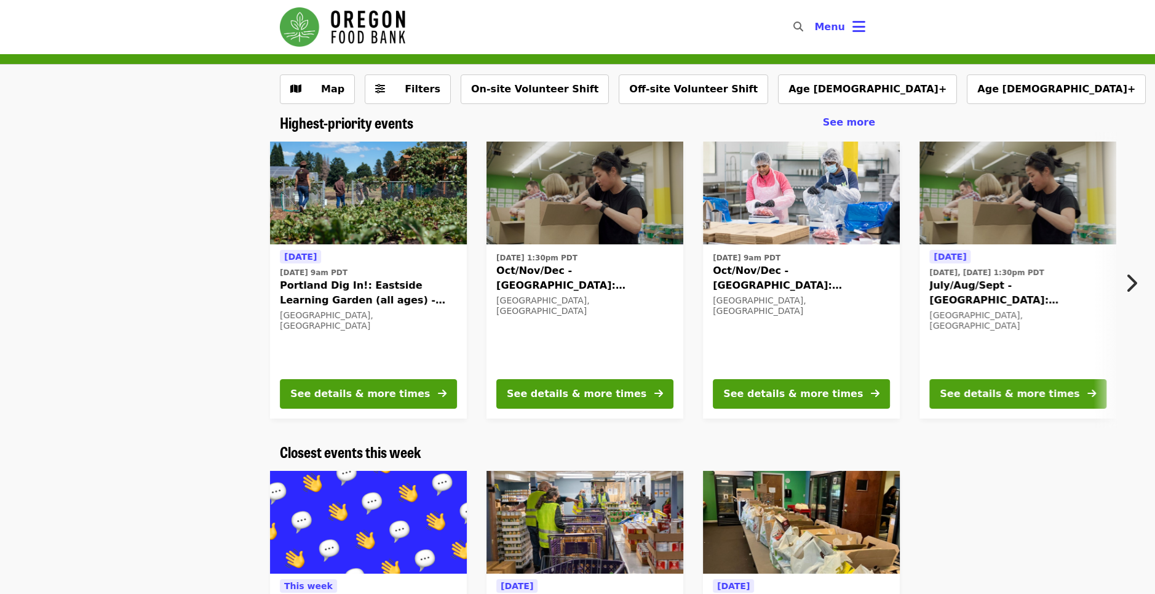 This screenshot has width=1155, height=594. I want to click on a: See details for "Oct/Nov/Dec - Beaverton: Repack/Sort (age 10+)", so click(802, 280).